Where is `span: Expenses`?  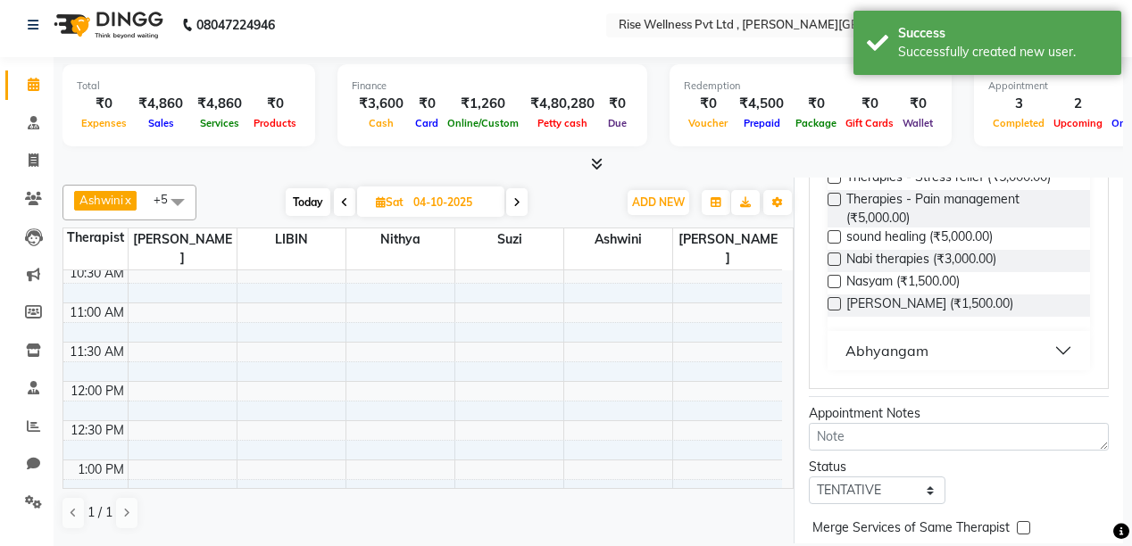
span: Expenses is located at coordinates (104, 123).